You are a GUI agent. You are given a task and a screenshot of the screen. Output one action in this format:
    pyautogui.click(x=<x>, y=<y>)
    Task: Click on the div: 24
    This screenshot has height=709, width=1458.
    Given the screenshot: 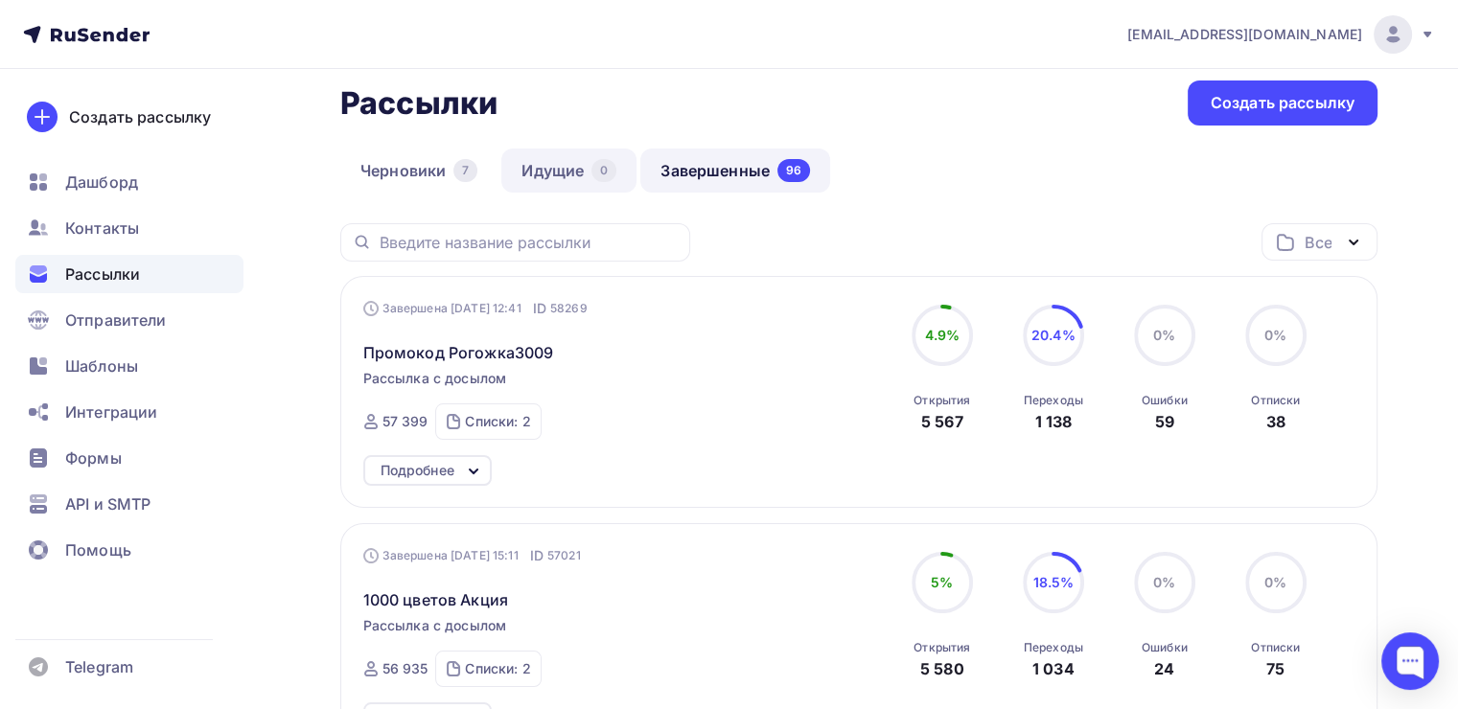 What is the action you would take?
    pyautogui.click(x=1164, y=669)
    